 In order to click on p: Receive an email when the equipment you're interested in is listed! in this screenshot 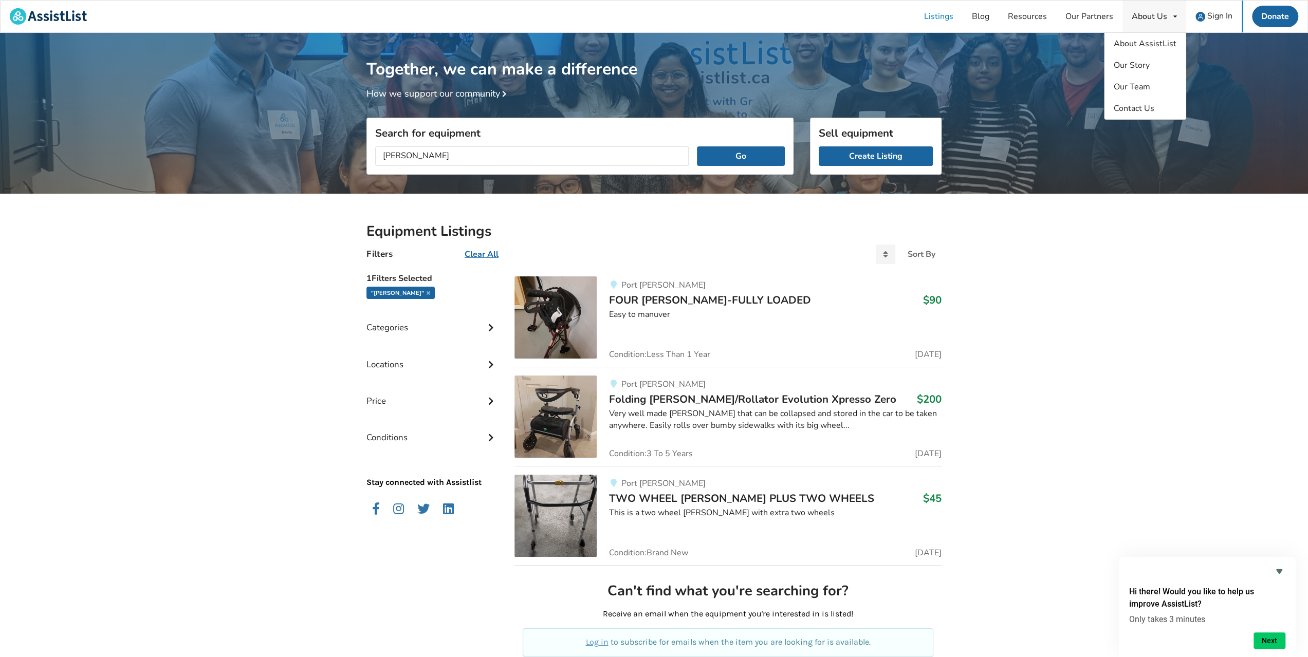, I will do `click(728, 614)`.